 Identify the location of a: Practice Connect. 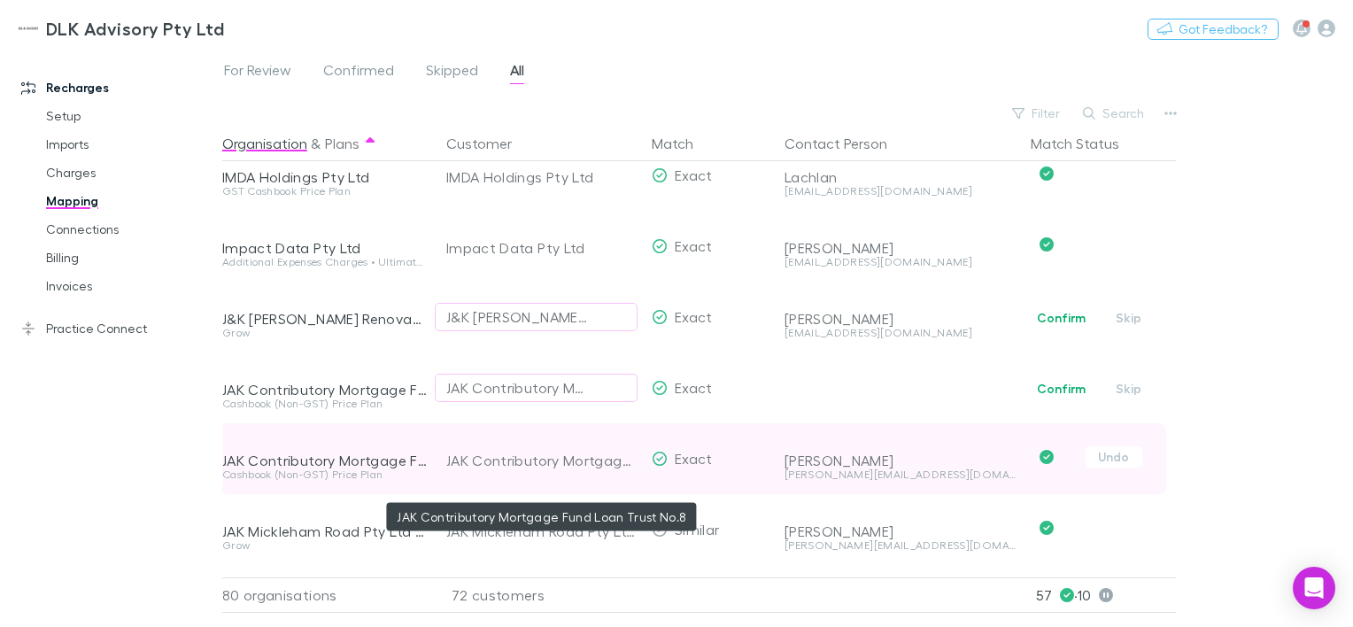
(118, 328).